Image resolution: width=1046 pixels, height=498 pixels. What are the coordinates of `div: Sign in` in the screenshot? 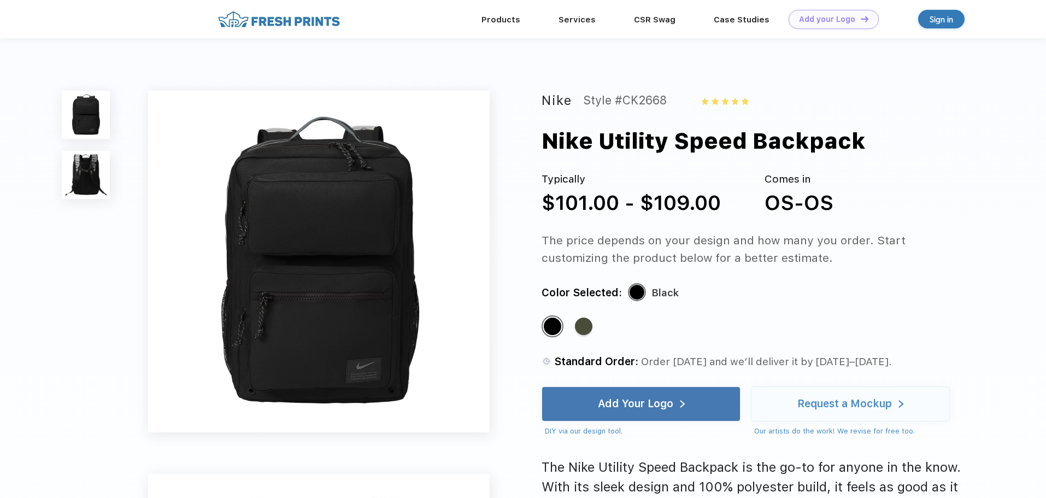 It's located at (941, 19).